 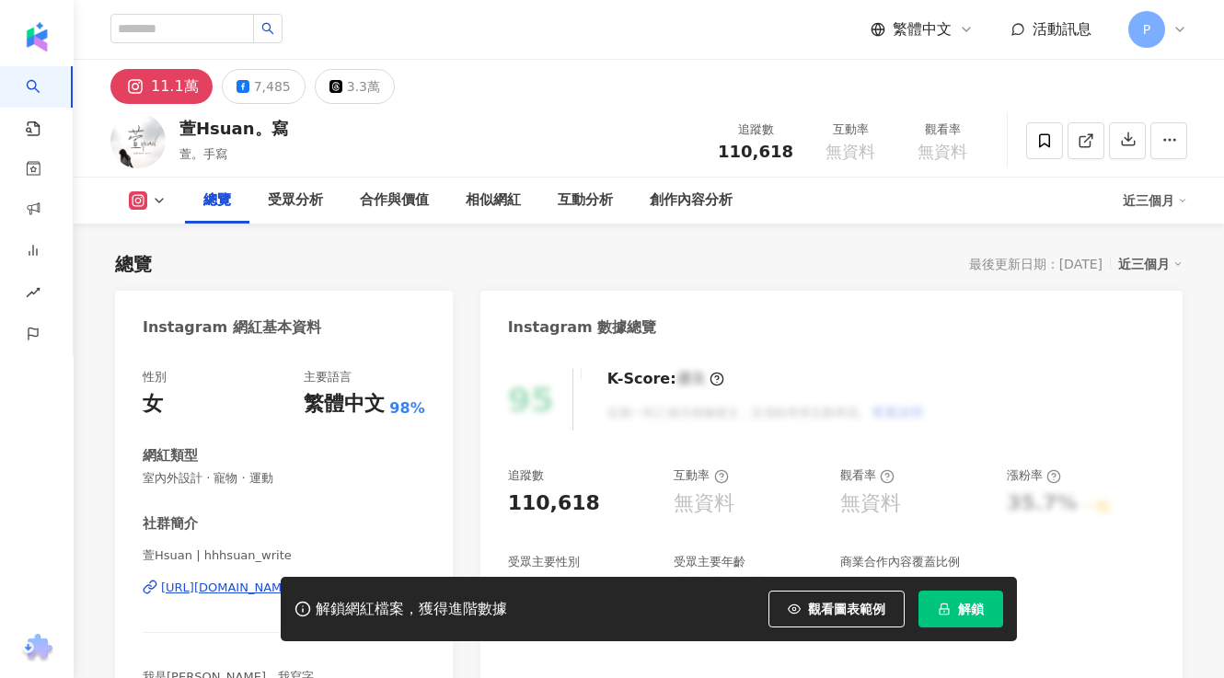 What do you see at coordinates (268, 29) in the screenshot?
I see `span: search` at bounding box center [268, 29].